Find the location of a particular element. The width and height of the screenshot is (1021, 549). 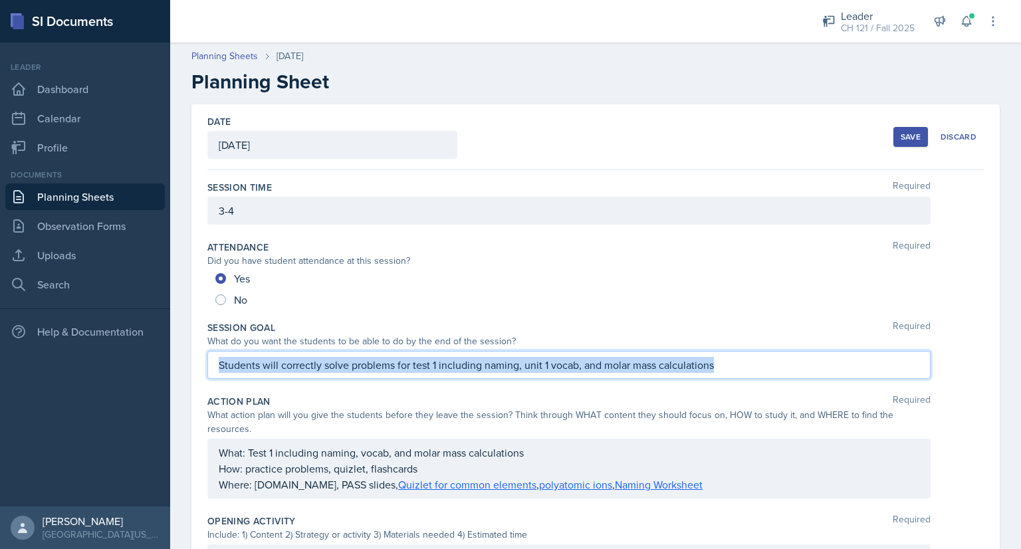

button: Save is located at coordinates (911, 137).